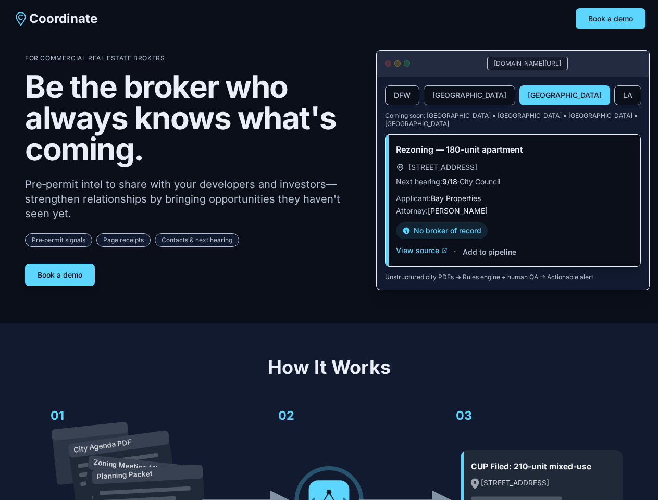  What do you see at coordinates (21, 19) in the screenshot?
I see `img: Coordinate` at bounding box center [21, 19].